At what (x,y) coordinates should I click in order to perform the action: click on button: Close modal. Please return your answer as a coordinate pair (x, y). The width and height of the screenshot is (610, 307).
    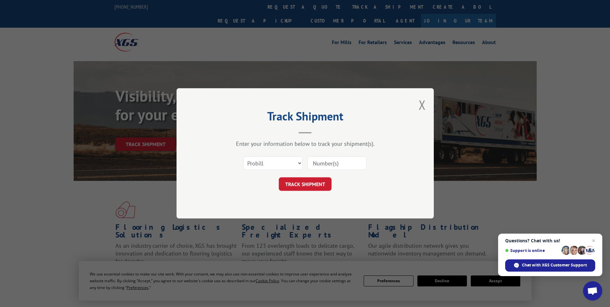
    Looking at the image, I should click on (422, 105).